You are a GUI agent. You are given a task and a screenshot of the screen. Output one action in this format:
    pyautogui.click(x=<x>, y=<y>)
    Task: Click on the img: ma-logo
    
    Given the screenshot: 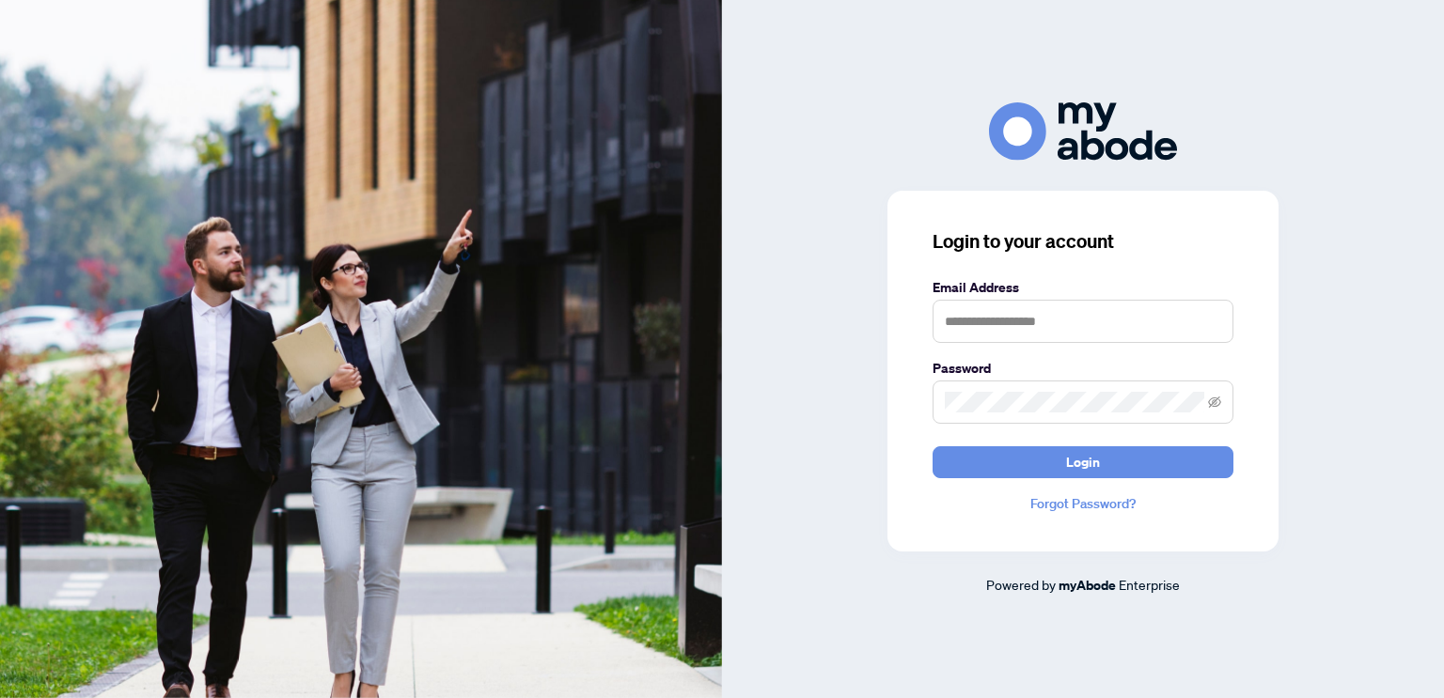 What is the action you would take?
    pyautogui.click(x=1083, y=131)
    